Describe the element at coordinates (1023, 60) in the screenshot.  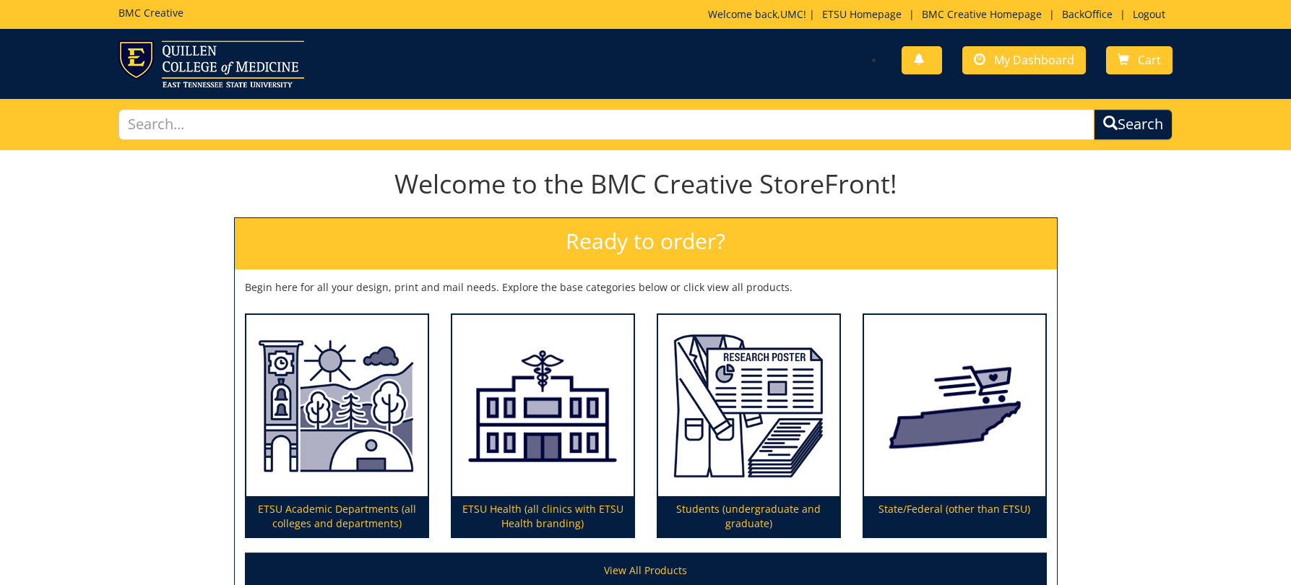
I see `a: My Dashboard` at that location.